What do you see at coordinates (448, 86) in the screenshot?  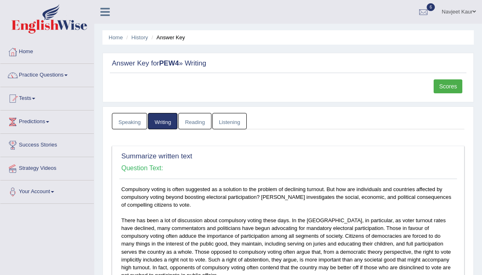 I see `a: Scores` at bounding box center [448, 86].